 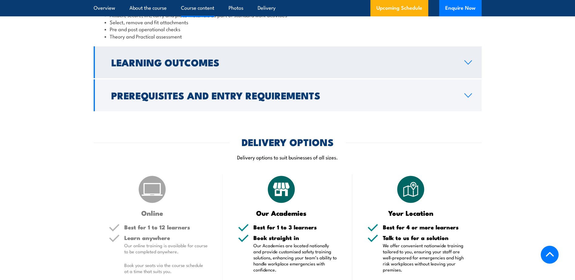 What do you see at coordinates (166, 227) in the screenshot?
I see `h5: Best for 1 to 12 learners` at bounding box center [166, 227].